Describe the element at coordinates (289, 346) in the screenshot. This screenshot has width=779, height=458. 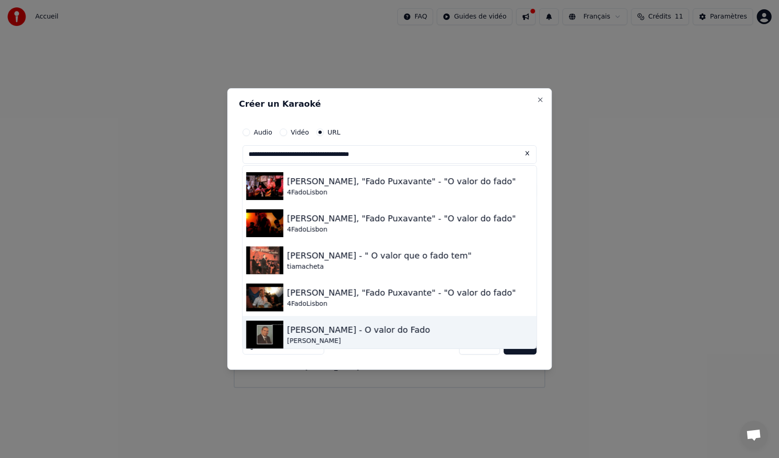
I see `span: Cela utilisera 5 crédits` at that location.